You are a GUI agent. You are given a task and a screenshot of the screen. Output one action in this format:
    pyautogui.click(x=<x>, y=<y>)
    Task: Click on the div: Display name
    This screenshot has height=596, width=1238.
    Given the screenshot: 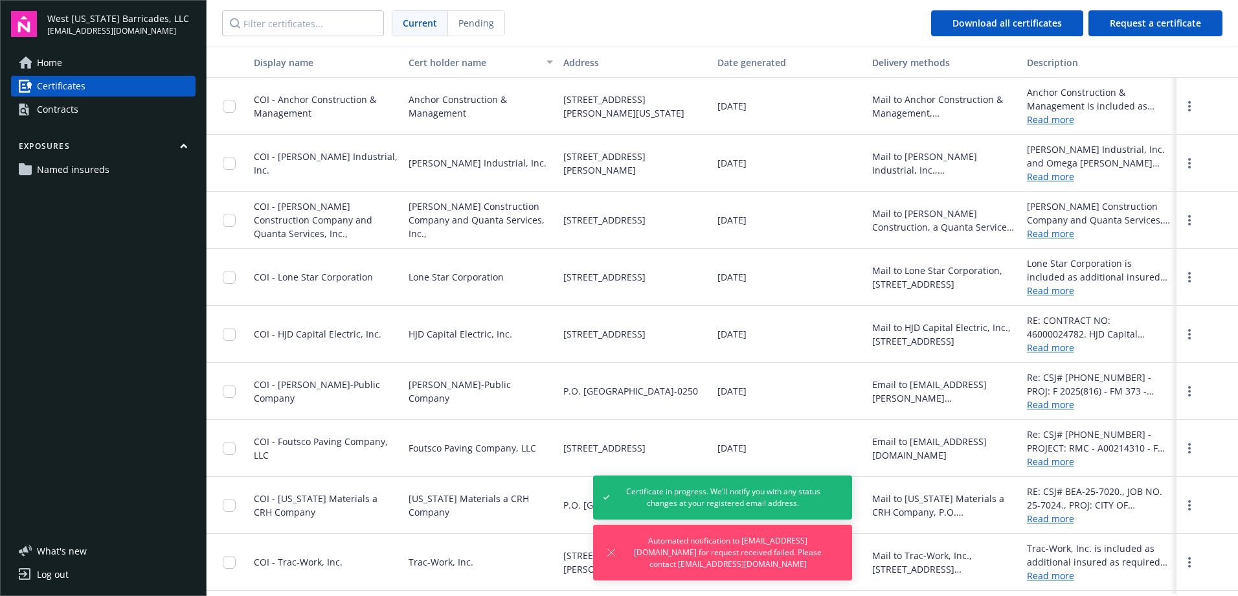 What is the action you would take?
    pyautogui.click(x=326, y=62)
    